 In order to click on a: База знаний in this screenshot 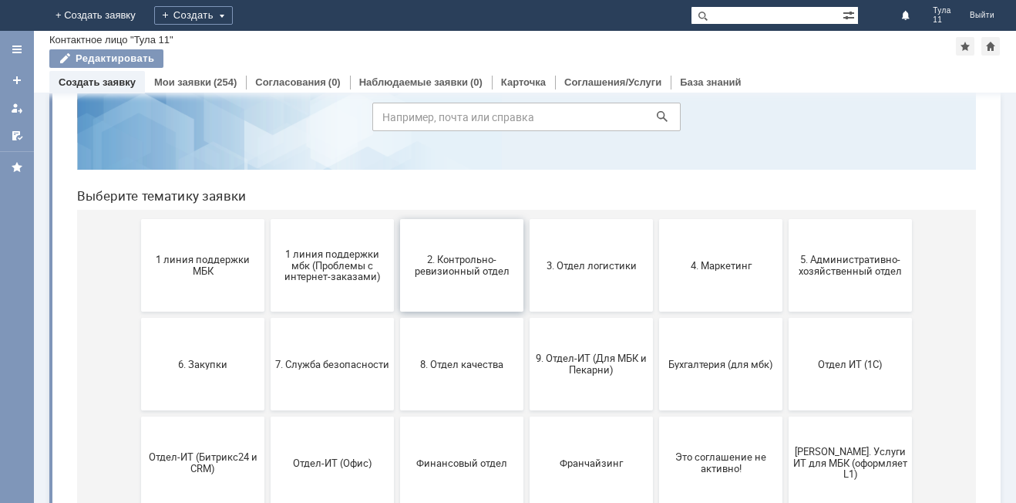, I will do `click(710, 82)`.